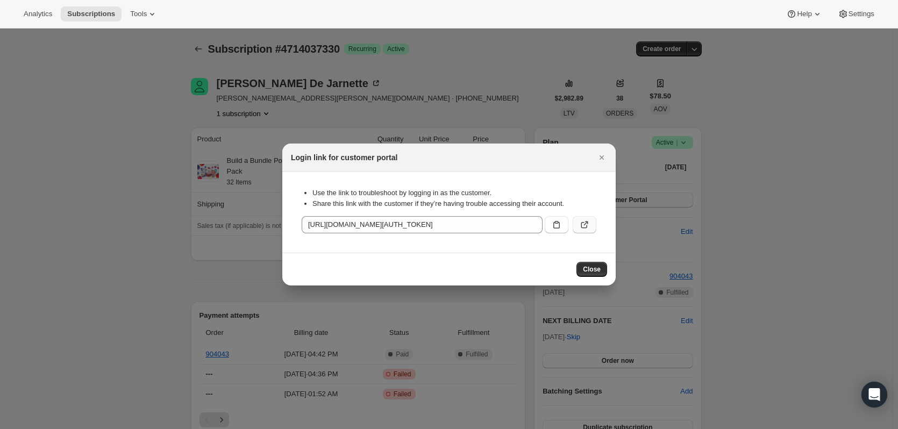 The height and width of the screenshot is (429, 898). What do you see at coordinates (38, 14) in the screenshot?
I see `button: Analytics` at bounding box center [38, 14].